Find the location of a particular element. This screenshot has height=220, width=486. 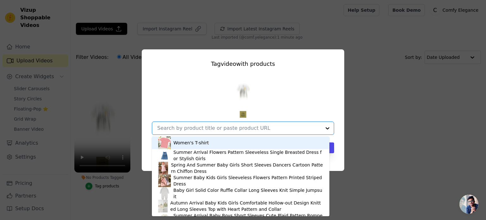

input: Search by product title or paste product URL is located at coordinates (239, 128).